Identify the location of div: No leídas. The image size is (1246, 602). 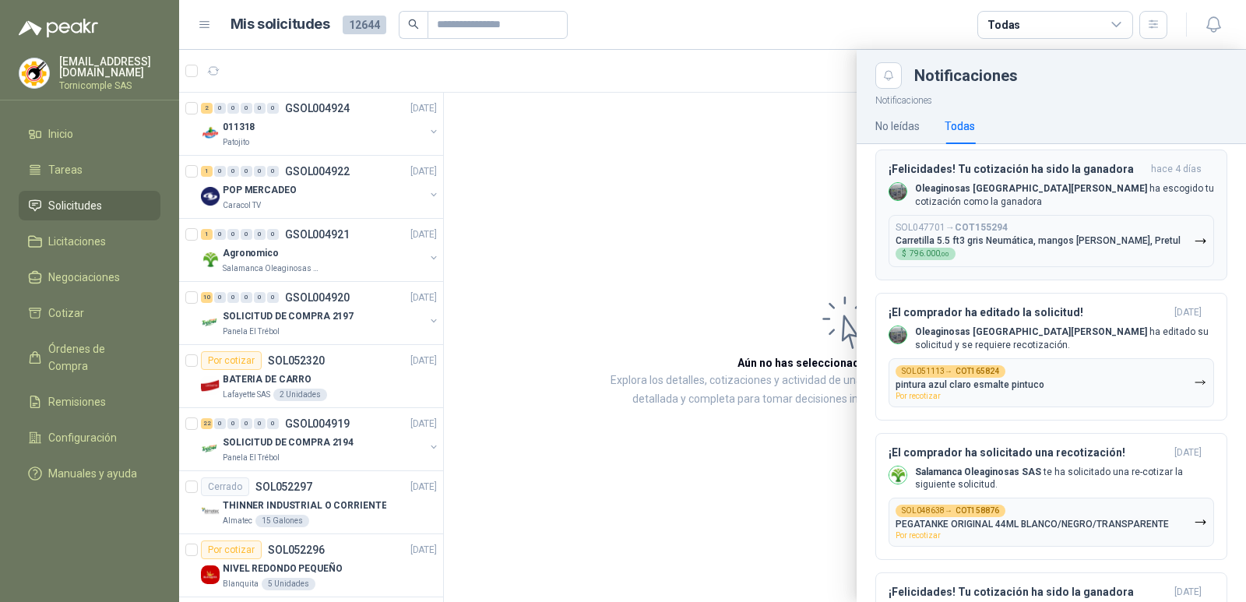
(897, 126).